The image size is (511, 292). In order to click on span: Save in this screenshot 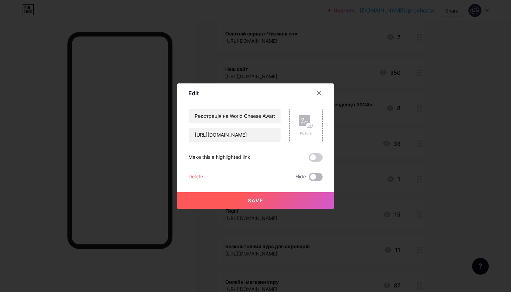, I will do `click(256, 200)`.